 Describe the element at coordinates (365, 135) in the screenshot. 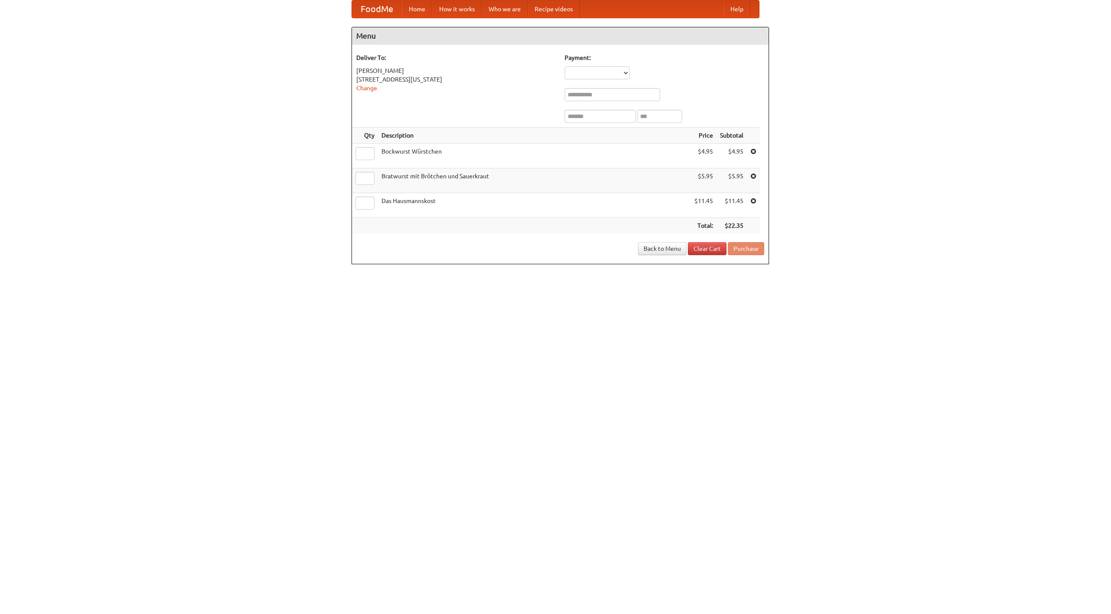

I see `th: Qty` at that location.